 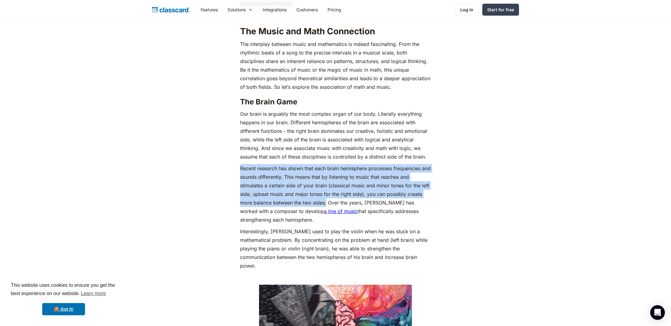 I want to click on span: This website uses cookies to ensure you get the best experience on our website., so click(x=64, y=290).